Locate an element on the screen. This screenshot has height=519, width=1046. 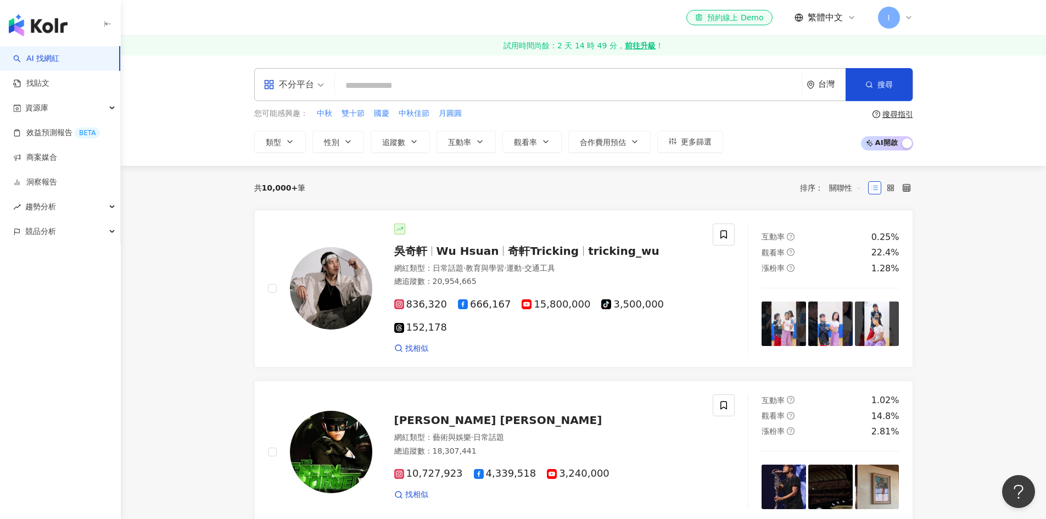
strong: 前往升級 is located at coordinates (640, 46).